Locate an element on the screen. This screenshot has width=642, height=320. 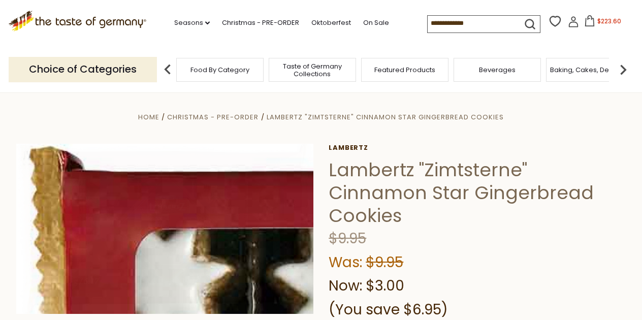
a: Oktoberfest is located at coordinates (331, 23).